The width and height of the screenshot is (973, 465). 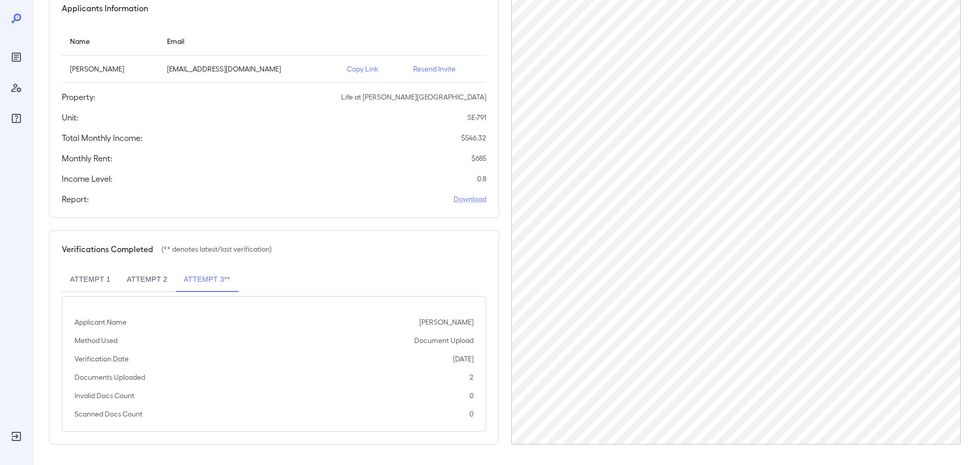 I want to click on p: Copy Link, so click(x=372, y=69).